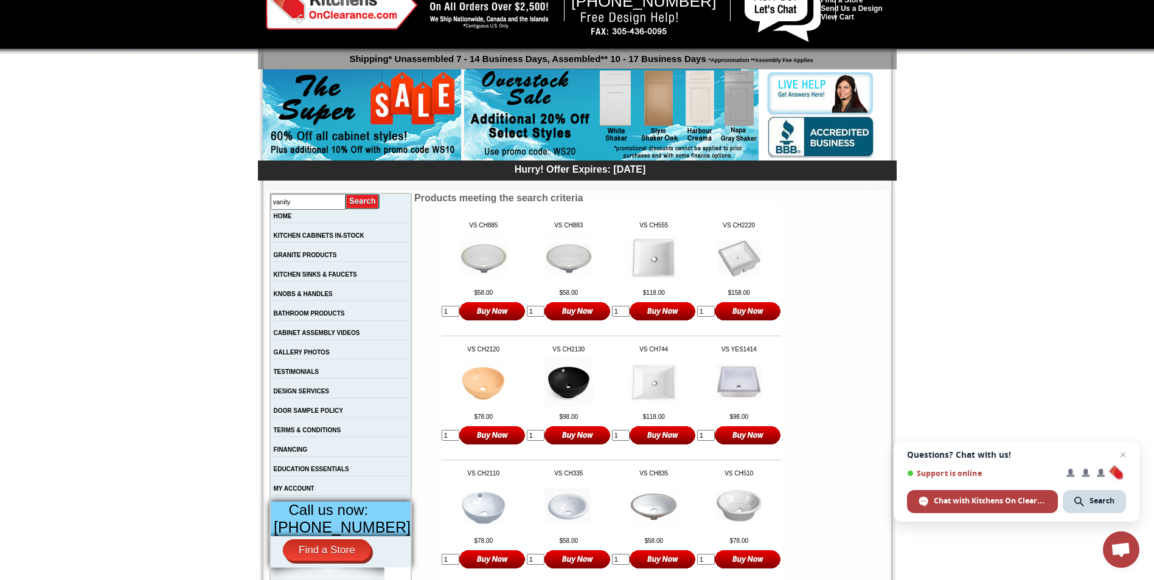 The width and height of the screenshot is (1154, 580). I want to click on a: KITCHEN SINKS & FAUCETS, so click(315, 274).